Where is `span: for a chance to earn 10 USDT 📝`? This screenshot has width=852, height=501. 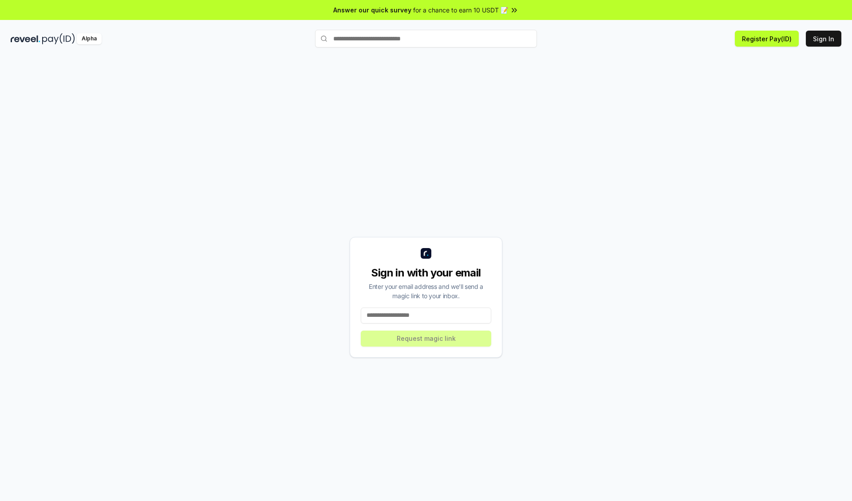
span: for a chance to earn 10 USDT 📝 is located at coordinates (461, 10).